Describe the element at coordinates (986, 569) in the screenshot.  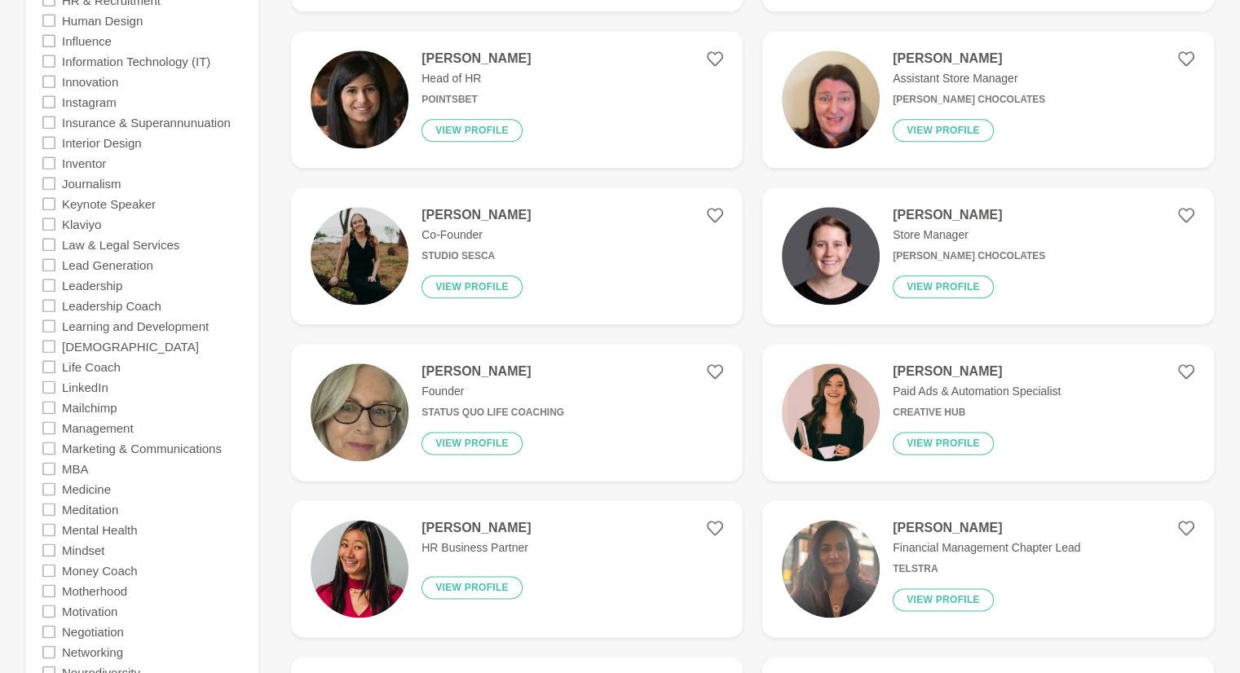
I see `h6: Telstra` at that location.